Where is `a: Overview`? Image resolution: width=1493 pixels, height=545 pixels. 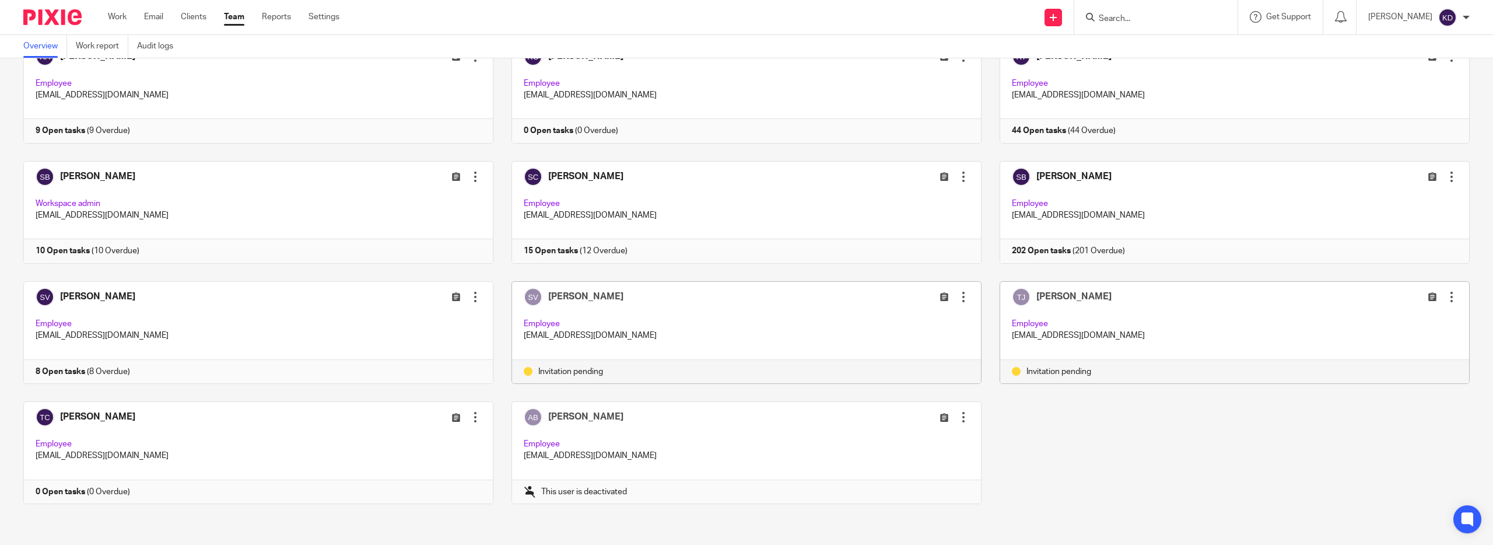
a: Overview is located at coordinates (45, 46).